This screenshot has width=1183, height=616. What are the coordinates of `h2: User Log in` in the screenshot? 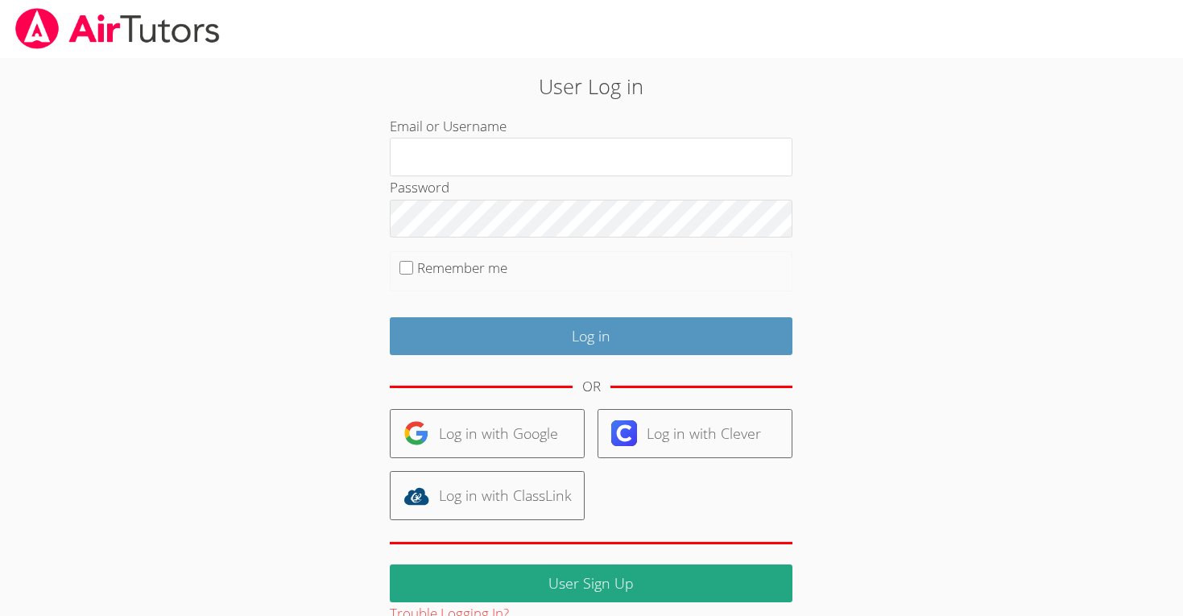 It's located at (591, 86).